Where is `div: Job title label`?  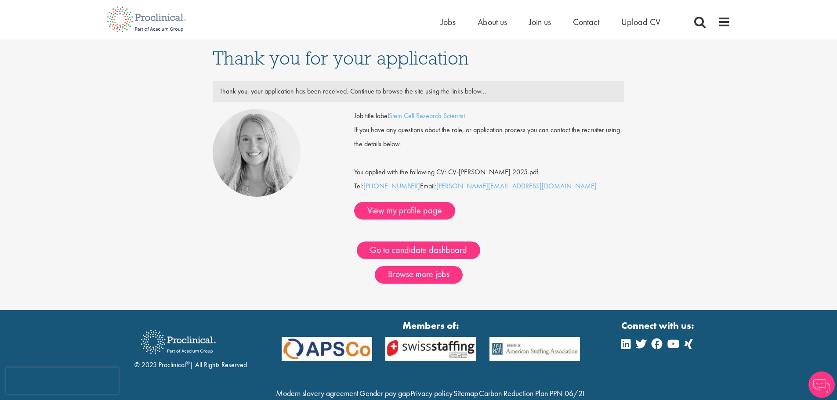
div: Job title label is located at coordinates (489, 116).